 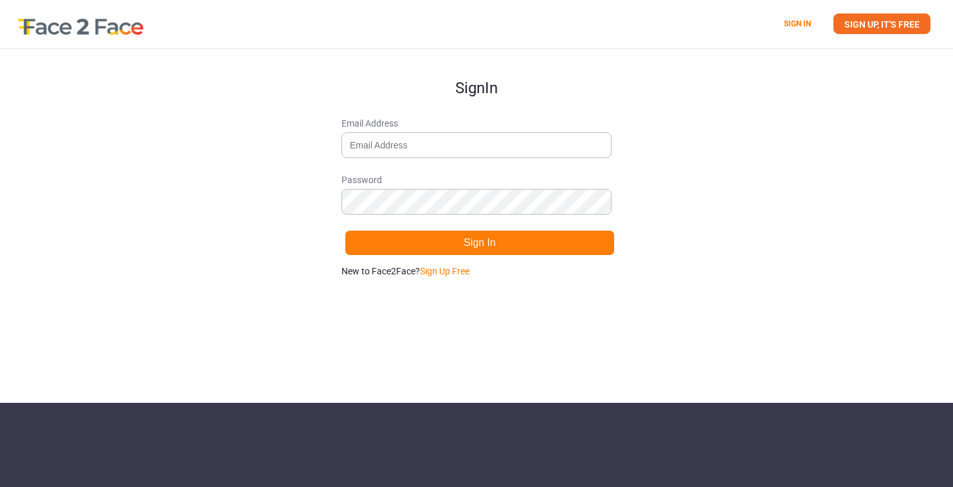 I want to click on a: SIGN IN, so click(x=797, y=24).